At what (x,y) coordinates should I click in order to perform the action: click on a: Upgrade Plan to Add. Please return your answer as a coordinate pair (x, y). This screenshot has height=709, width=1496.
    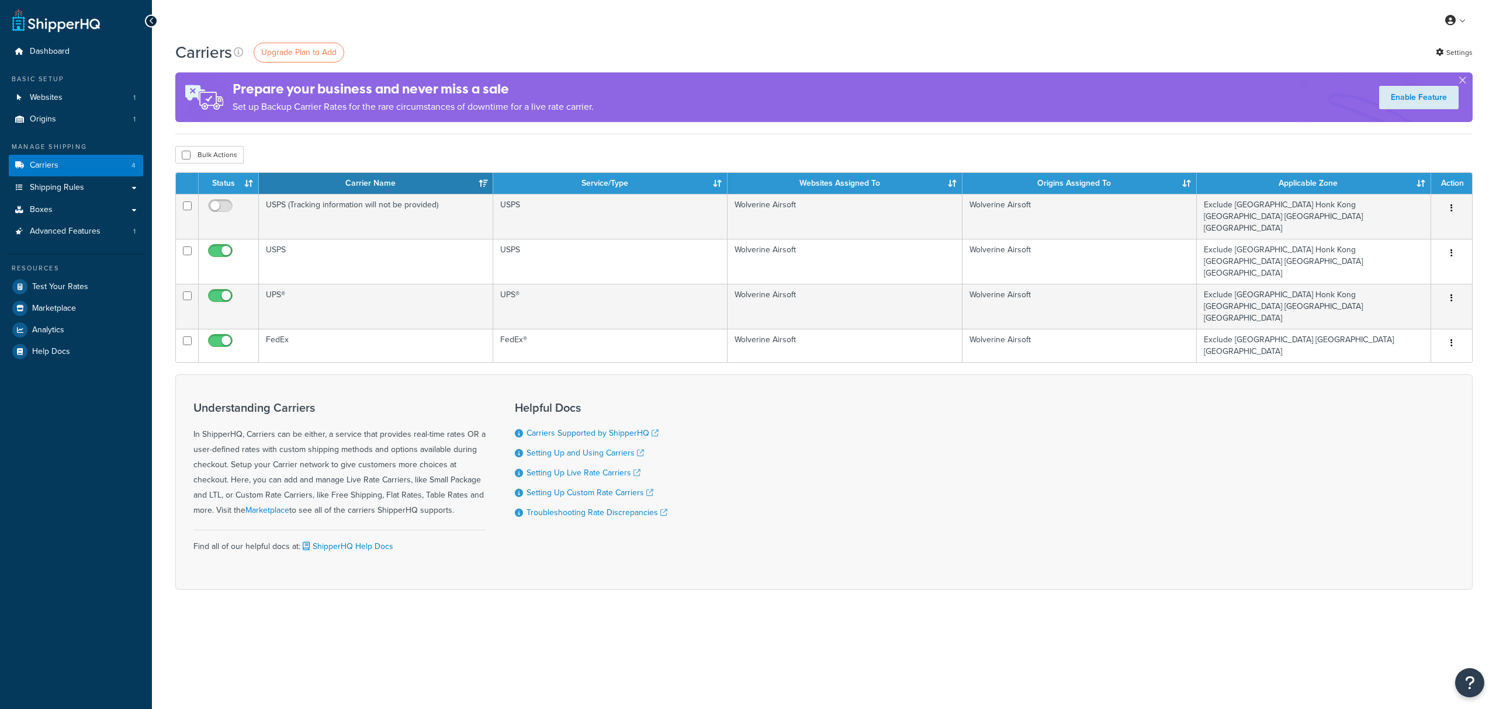
    Looking at the image, I should click on (299, 53).